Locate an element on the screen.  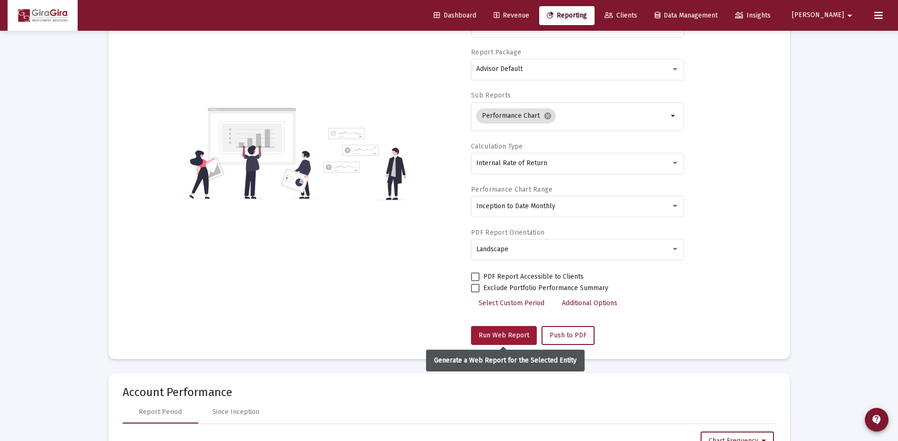
span: Revenue is located at coordinates (511, 15).